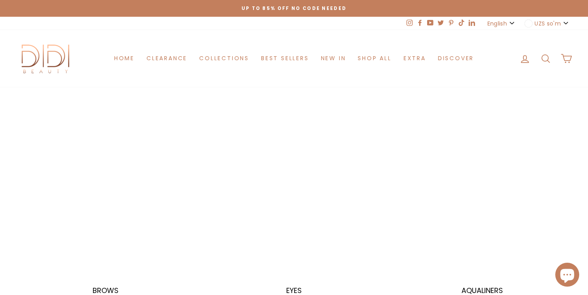 This screenshot has width=588, height=295. Describe the element at coordinates (294, 8) in the screenshot. I see `span: Up to 85% off NO CODE NEEDED` at that location.